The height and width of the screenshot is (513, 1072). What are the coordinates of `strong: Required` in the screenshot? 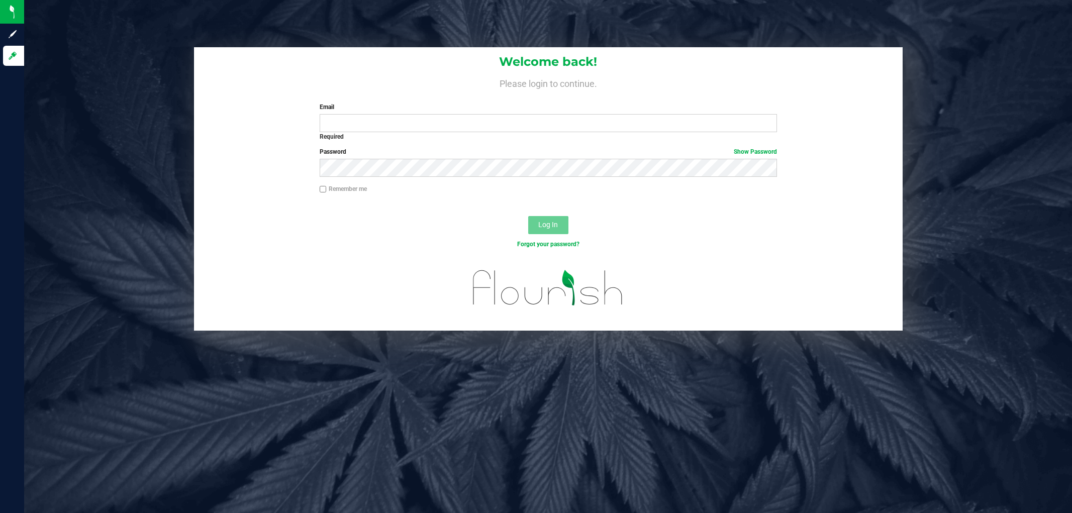 It's located at (332, 137).